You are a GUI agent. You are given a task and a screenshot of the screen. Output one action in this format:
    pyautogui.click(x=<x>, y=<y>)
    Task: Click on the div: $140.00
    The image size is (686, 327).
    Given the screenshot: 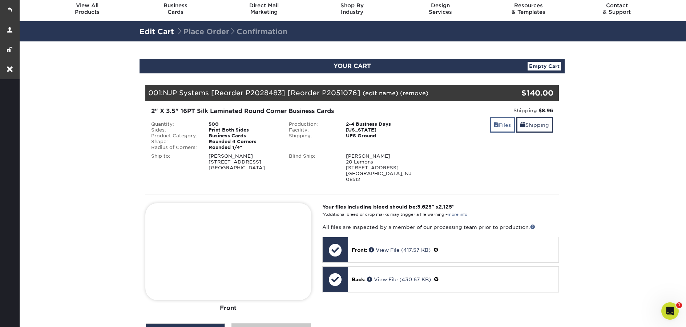 What is the action you would take?
    pyautogui.click(x=522, y=93)
    